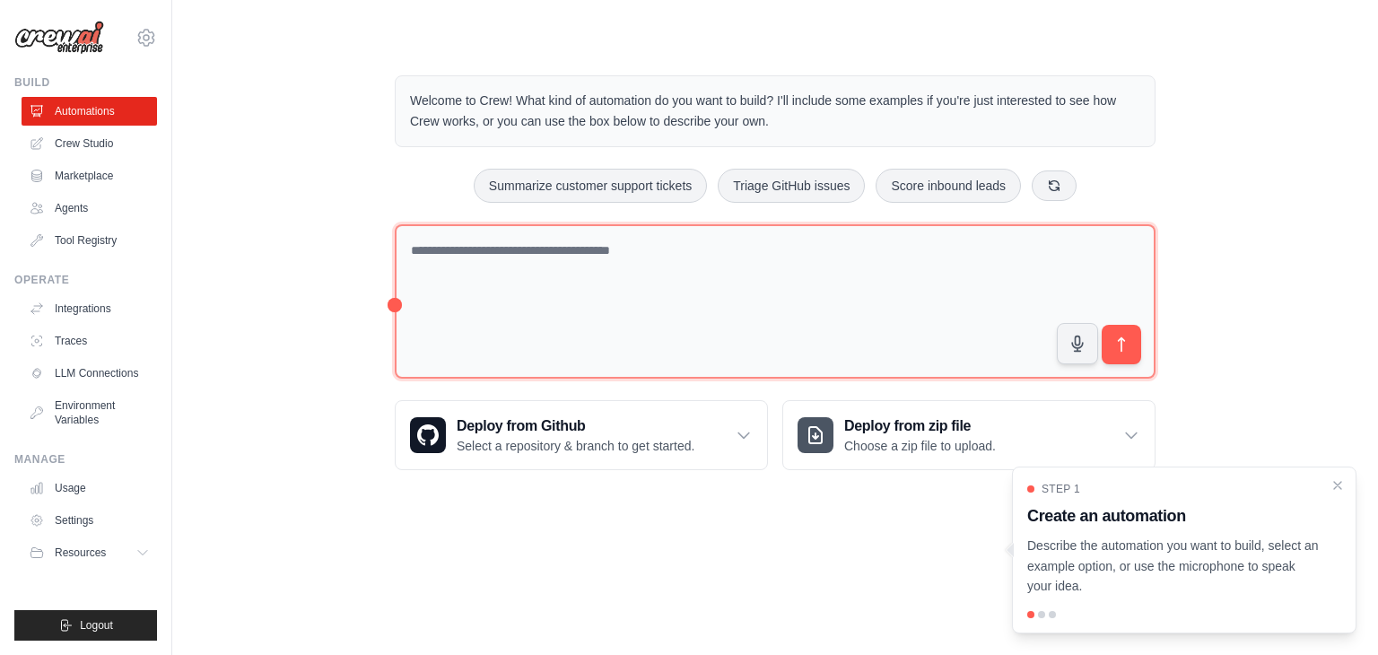 Image resolution: width=1378 pixels, height=655 pixels. Describe the element at coordinates (920, 426) in the screenshot. I see `h3: Deploy from zip file` at that location.